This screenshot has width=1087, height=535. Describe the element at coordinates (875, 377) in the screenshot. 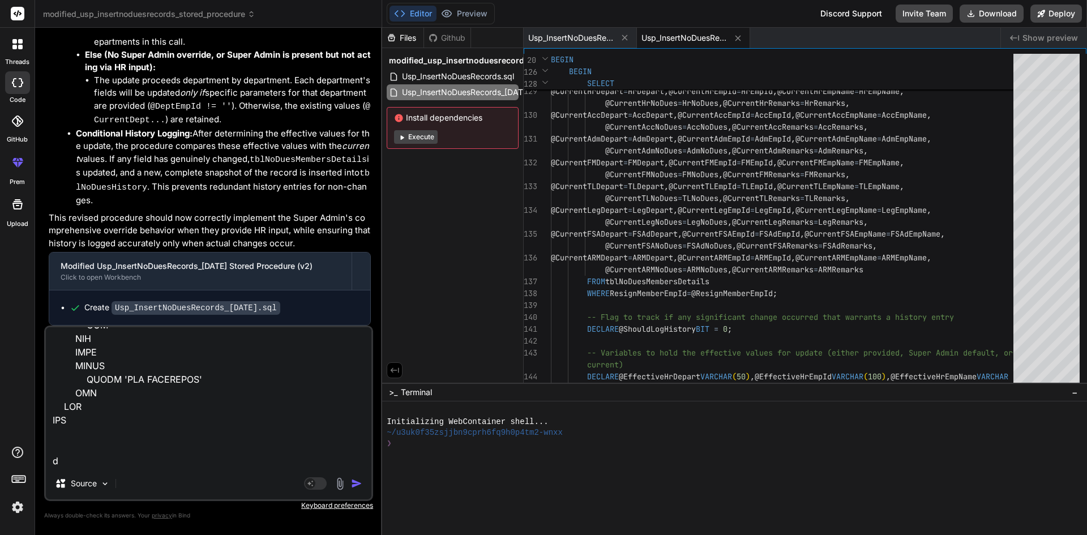

I see `span: 100` at that location.